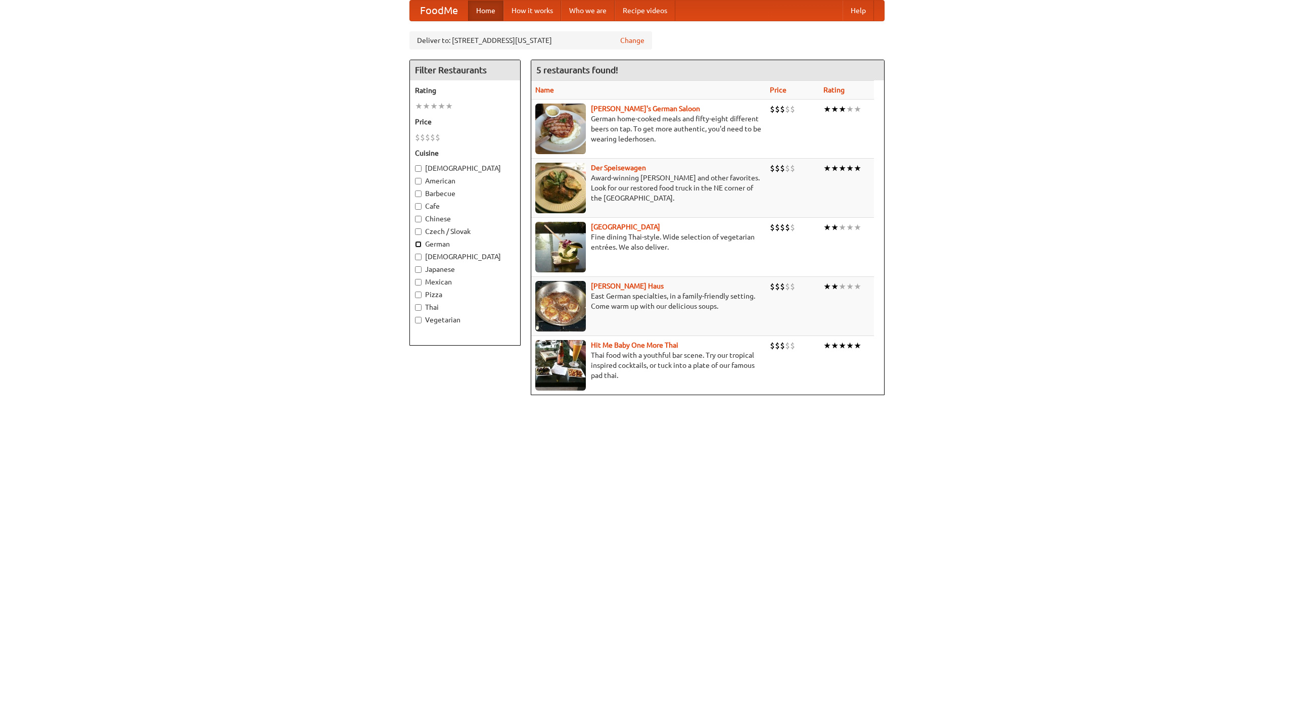 This screenshot has width=1294, height=715. What do you see at coordinates (834, 90) in the screenshot?
I see `a: Rating` at bounding box center [834, 90].